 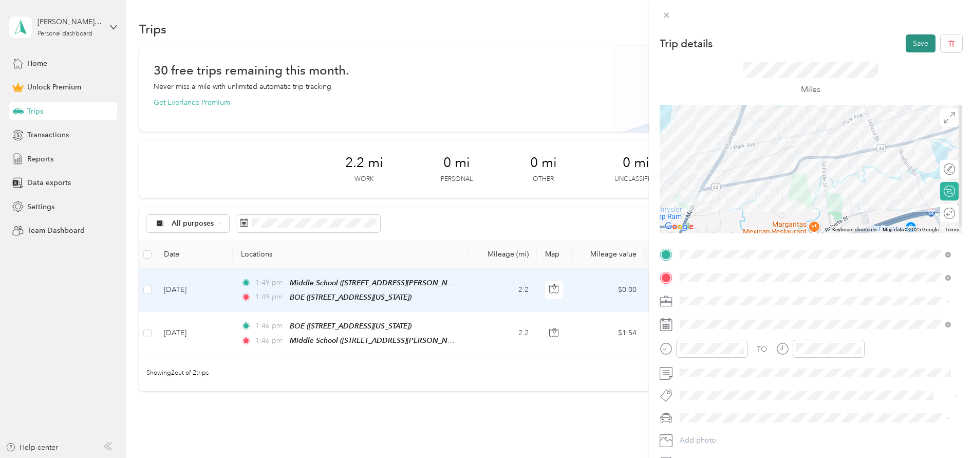 What do you see at coordinates (854, 230) in the screenshot?
I see `button: Keyboard shortcuts` at bounding box center [854, 230].